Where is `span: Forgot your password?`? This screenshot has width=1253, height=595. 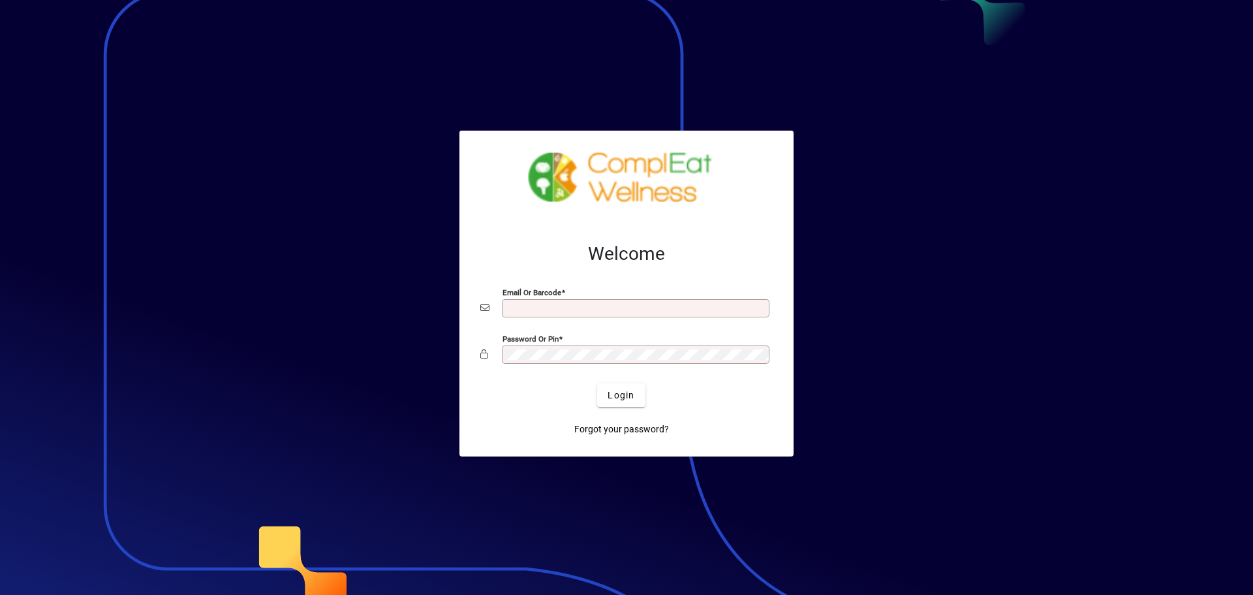
span: Forgot your password? is located at coordinates (621, 429).